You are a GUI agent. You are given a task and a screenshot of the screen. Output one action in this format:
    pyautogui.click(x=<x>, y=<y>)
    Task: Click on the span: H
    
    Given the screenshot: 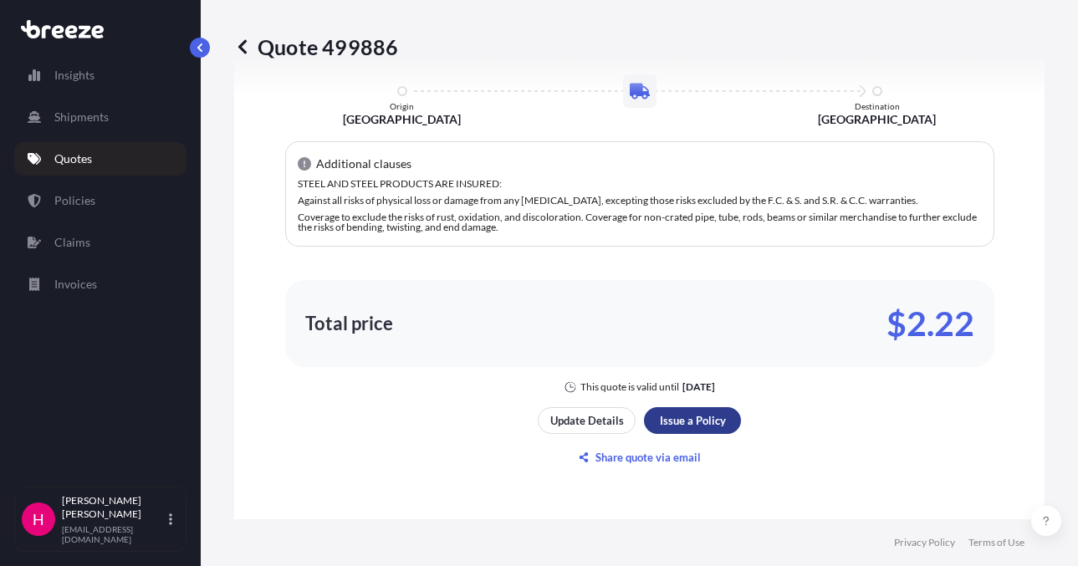 What is the action you would take?
    pyautogui.click(x=38, y=519)
    